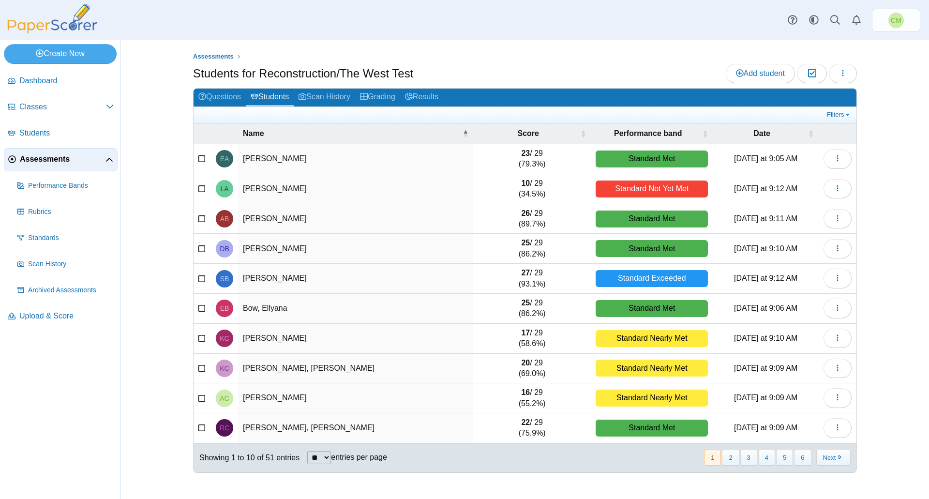  What do you see at coordinates (760, 73) in the screenshot?
I see `span: Add student` at bounding box center [760, 73].